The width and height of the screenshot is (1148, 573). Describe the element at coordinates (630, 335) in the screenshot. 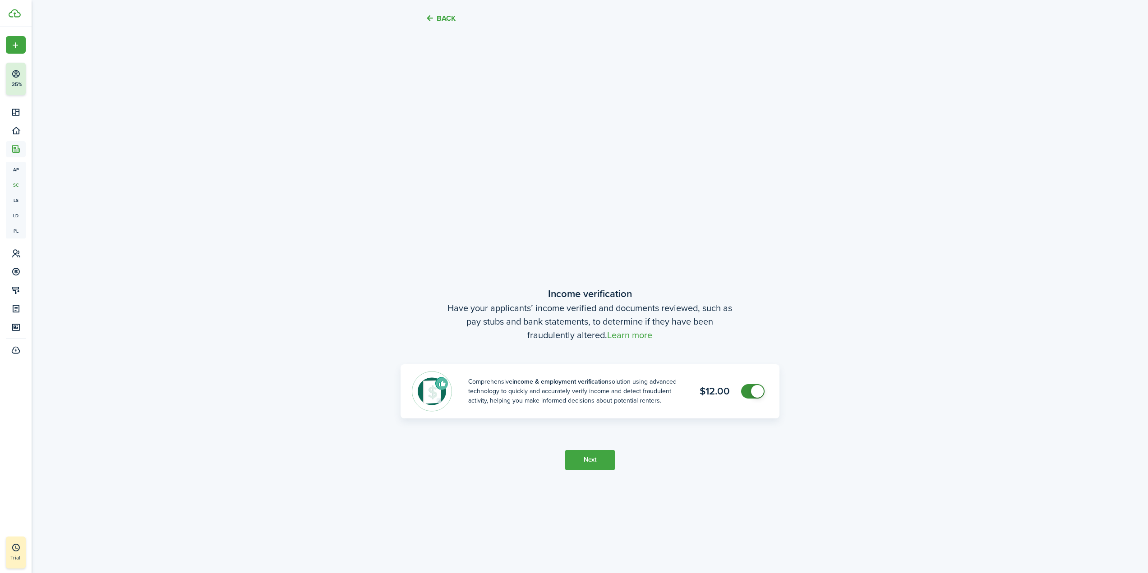

I see `a: Learn more` at that location.